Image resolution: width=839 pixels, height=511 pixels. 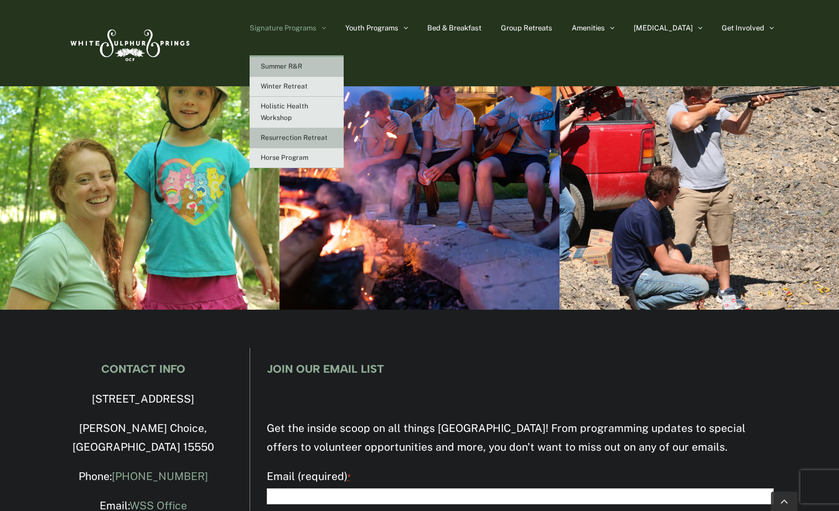 What do you see at coordinates (297, 138) in the screenshot?
I see `a: Resurrection Retreat` at bounding box center [297, 138].